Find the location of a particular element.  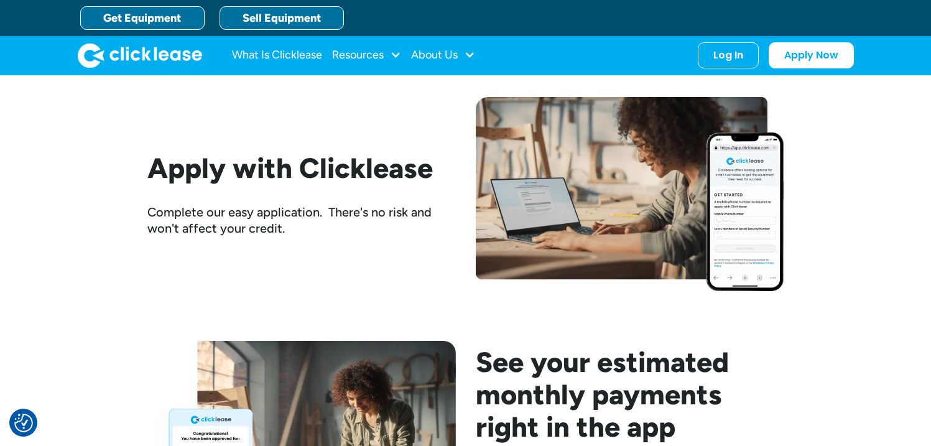

button: Consent Preferences is located at coordinates (24, 423).